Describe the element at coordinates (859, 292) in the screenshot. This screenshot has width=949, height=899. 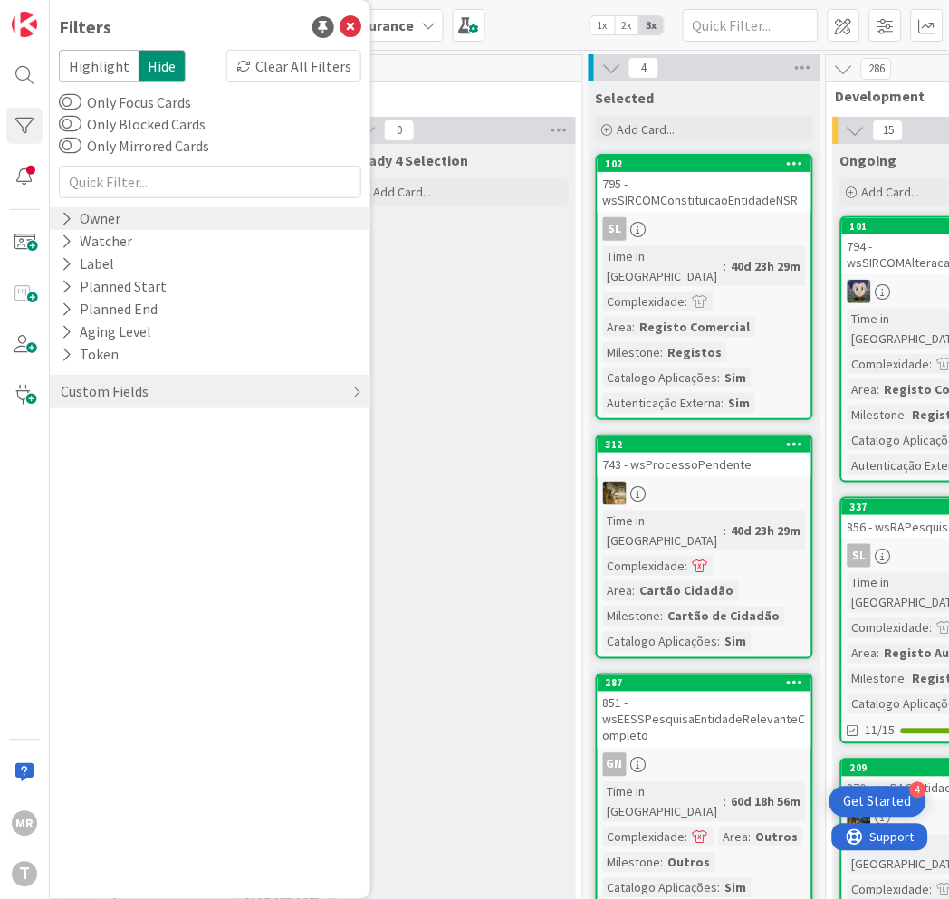
I see `img: LS` at that location.